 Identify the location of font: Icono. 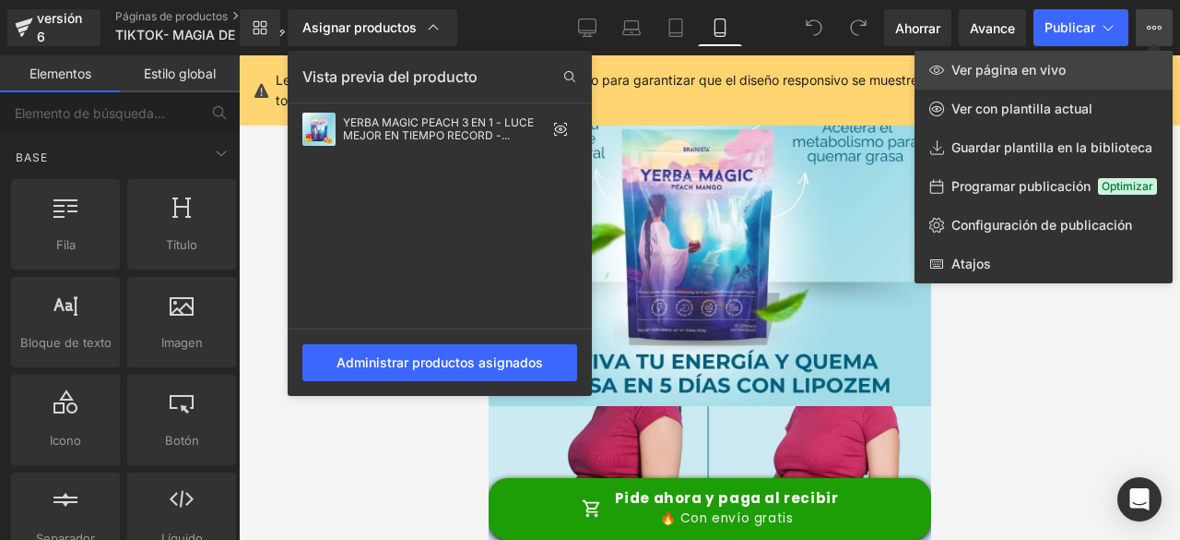
(65, 440).